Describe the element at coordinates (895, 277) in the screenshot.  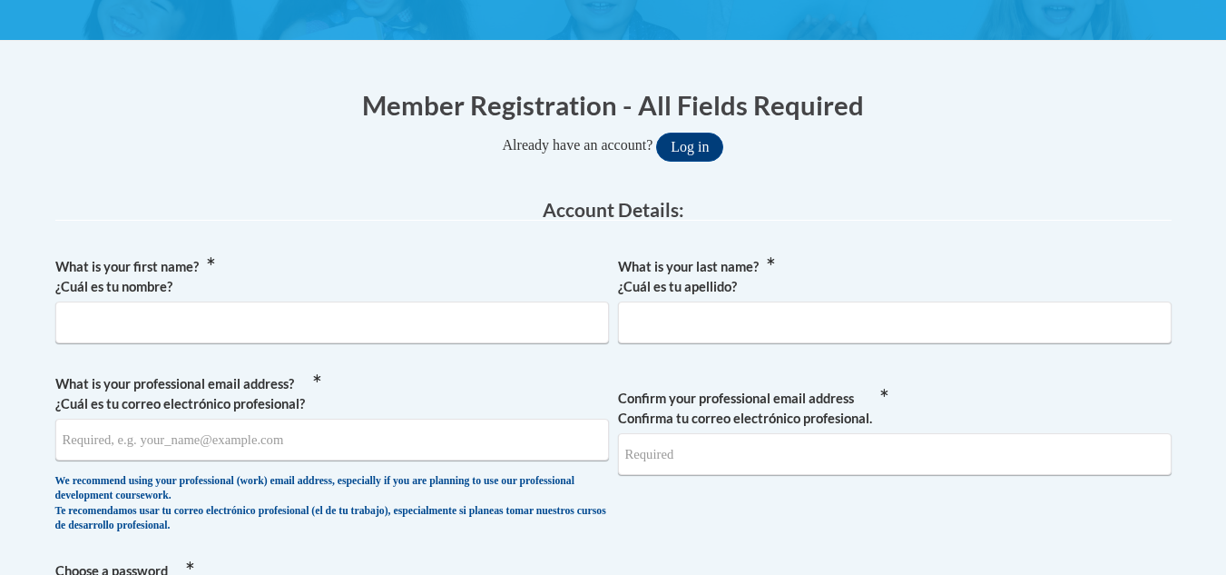
I see `label: What is your last name? ¿Cuál es tu apellido?` at that location.